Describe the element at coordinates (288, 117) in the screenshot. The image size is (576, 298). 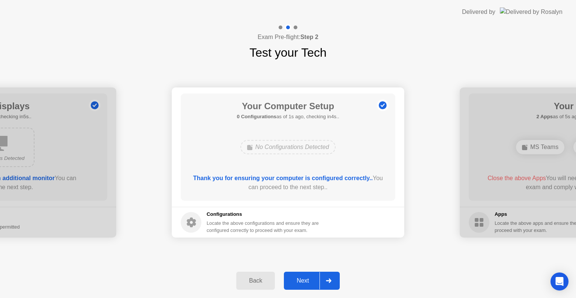
I see `h5: as of 1s ago, checking in4s..` at that location.